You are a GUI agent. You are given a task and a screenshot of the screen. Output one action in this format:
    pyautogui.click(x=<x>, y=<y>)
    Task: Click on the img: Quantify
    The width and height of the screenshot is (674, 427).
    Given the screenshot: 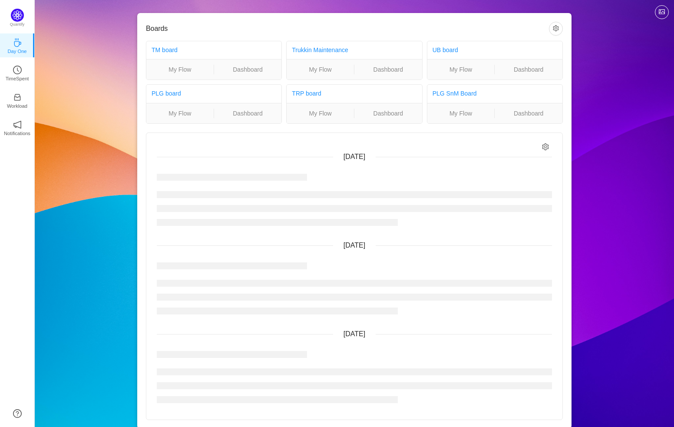 What is the action you would take?
    pyautogui.click(x=17, y=15)
    